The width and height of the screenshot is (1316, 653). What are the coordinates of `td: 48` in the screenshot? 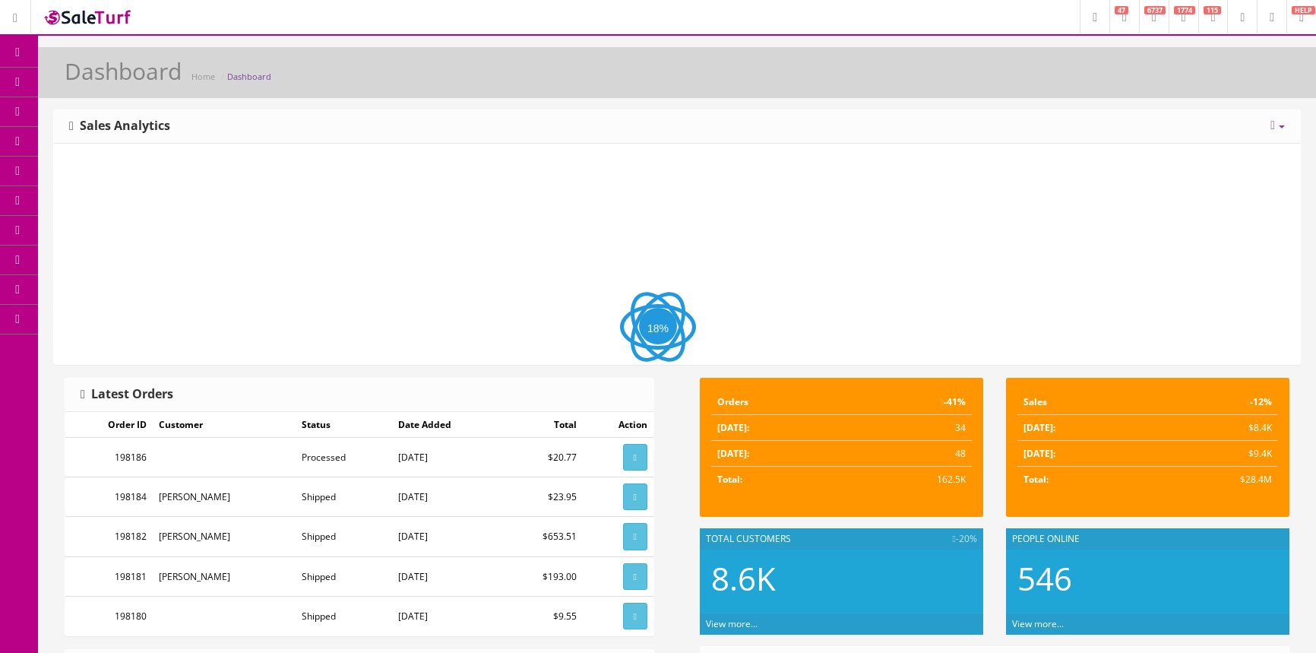 It's located at (909, 454).